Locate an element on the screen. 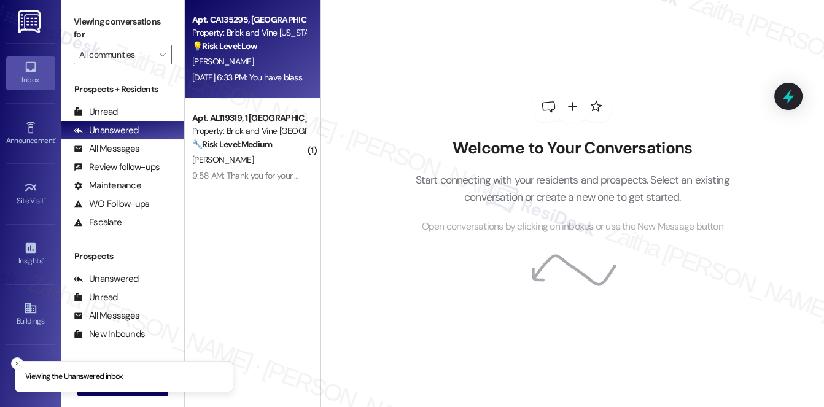 The height and width of the screenshot is (407, 824). div: New Inbounds is located at coordinates (109, 334).